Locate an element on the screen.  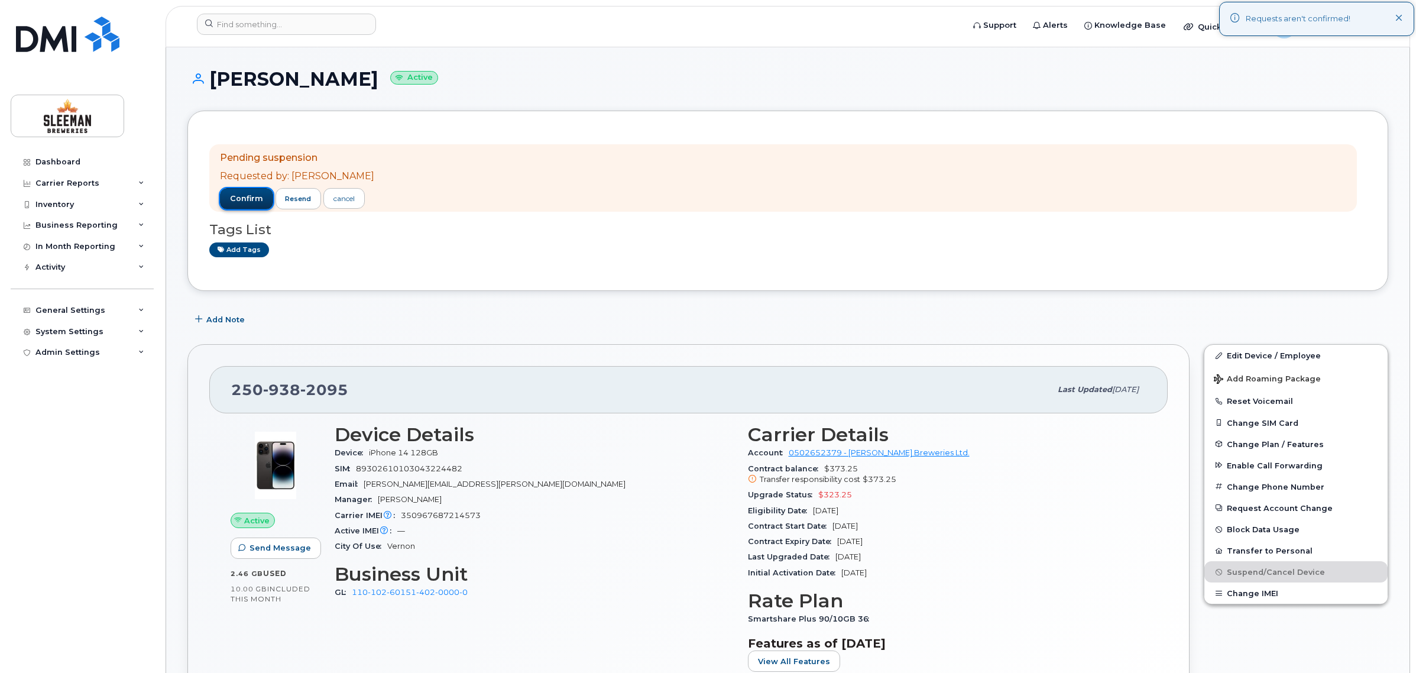
span: Transfer responsibility cost is located at coordinates (810, 479).